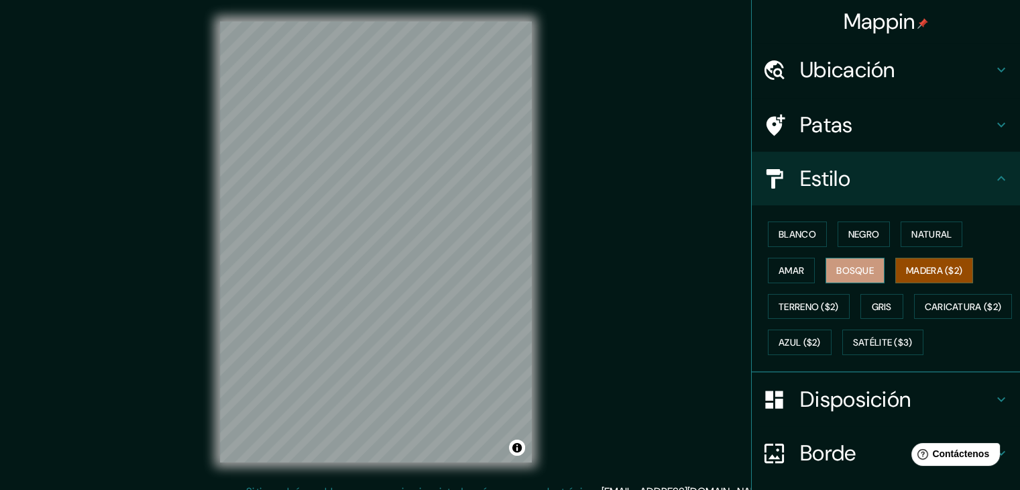  I want to click on font: Bosque, so click(855, 270).